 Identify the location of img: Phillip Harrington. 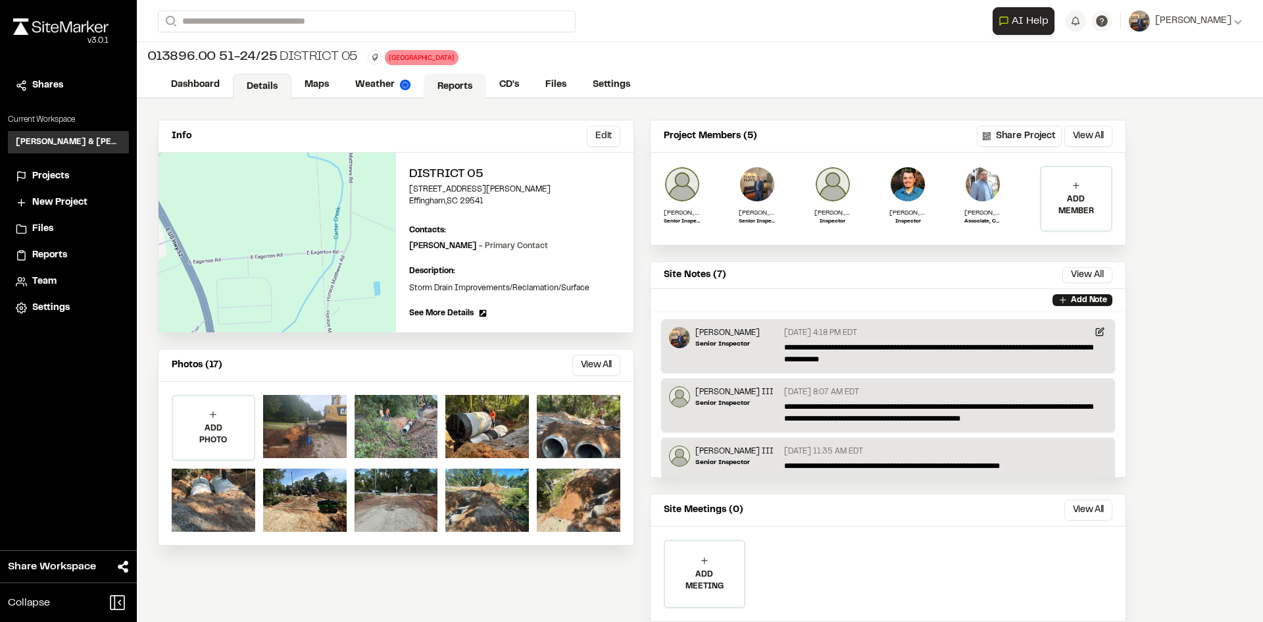
(908, 184).